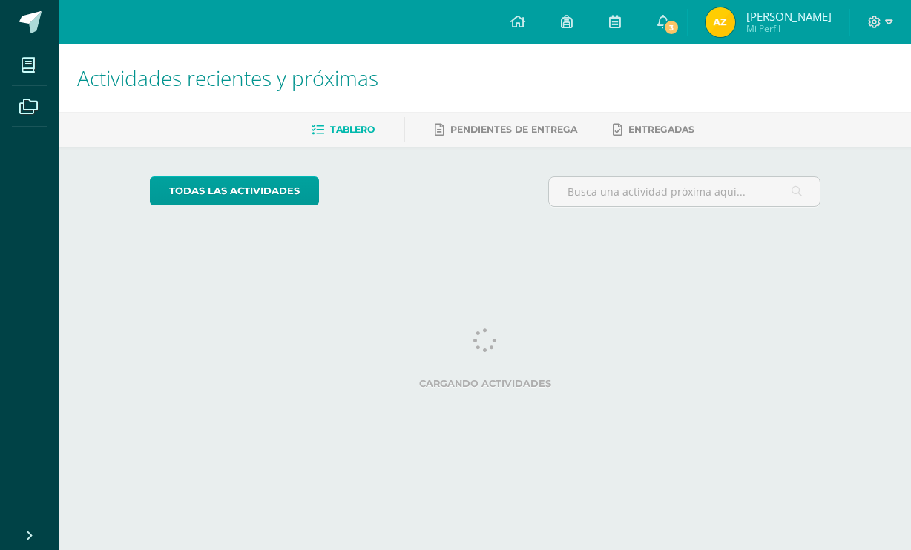 Image resolution: width=911 pixels, height=550 pixels. I want to click on a: Pendientes de entrega, so click(506, 130).